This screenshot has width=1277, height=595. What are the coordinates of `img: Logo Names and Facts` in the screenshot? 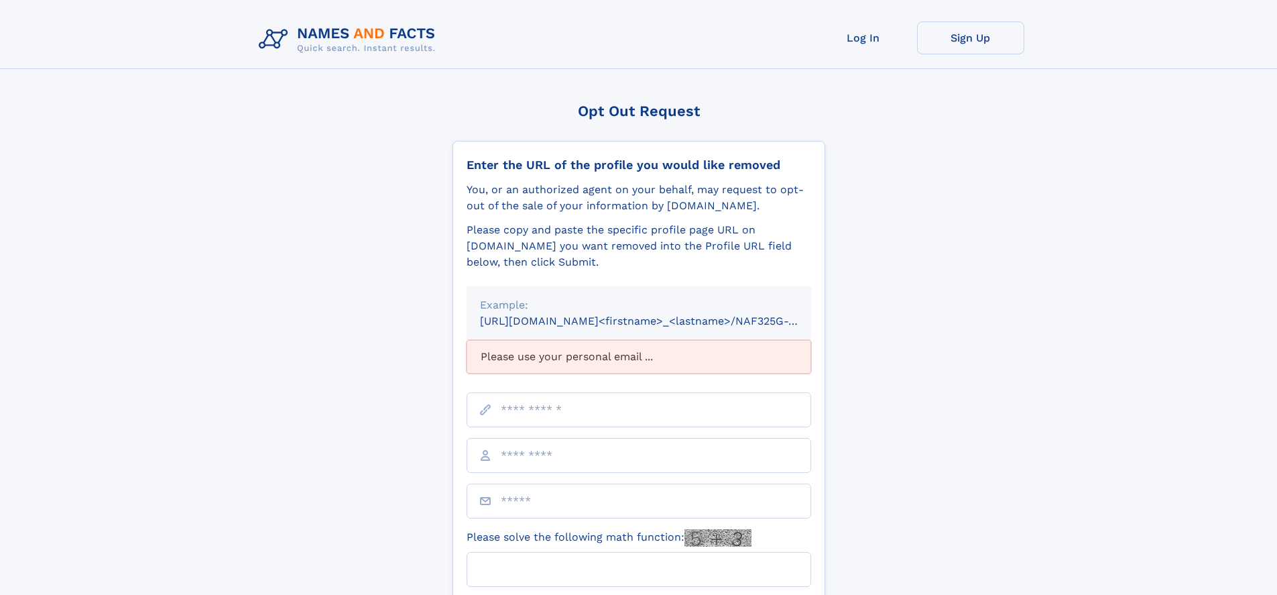 It's located at (350, 40).